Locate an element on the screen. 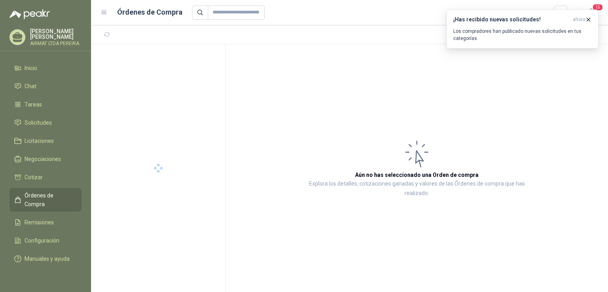  p: AIRMAT LTDA PEREIRA is located at coordinates (56, 44).